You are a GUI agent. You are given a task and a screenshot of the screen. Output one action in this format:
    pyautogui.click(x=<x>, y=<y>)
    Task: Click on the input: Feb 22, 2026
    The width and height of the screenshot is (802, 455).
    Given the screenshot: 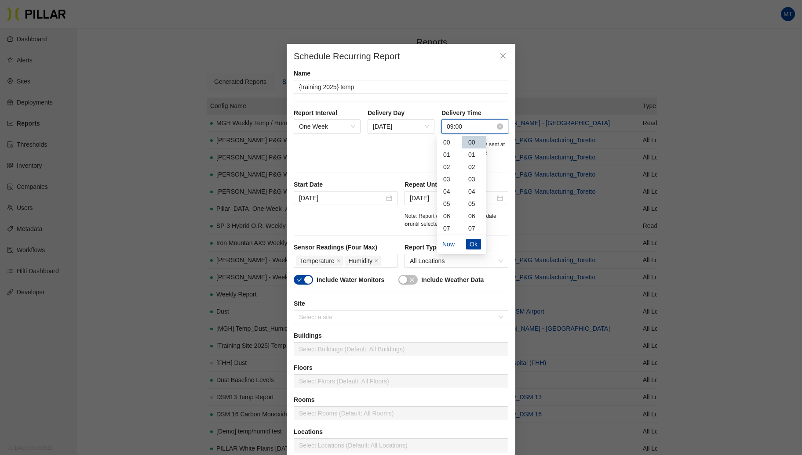 What is the action you would take?
    pyautogui.click(x=452, y=198)
    